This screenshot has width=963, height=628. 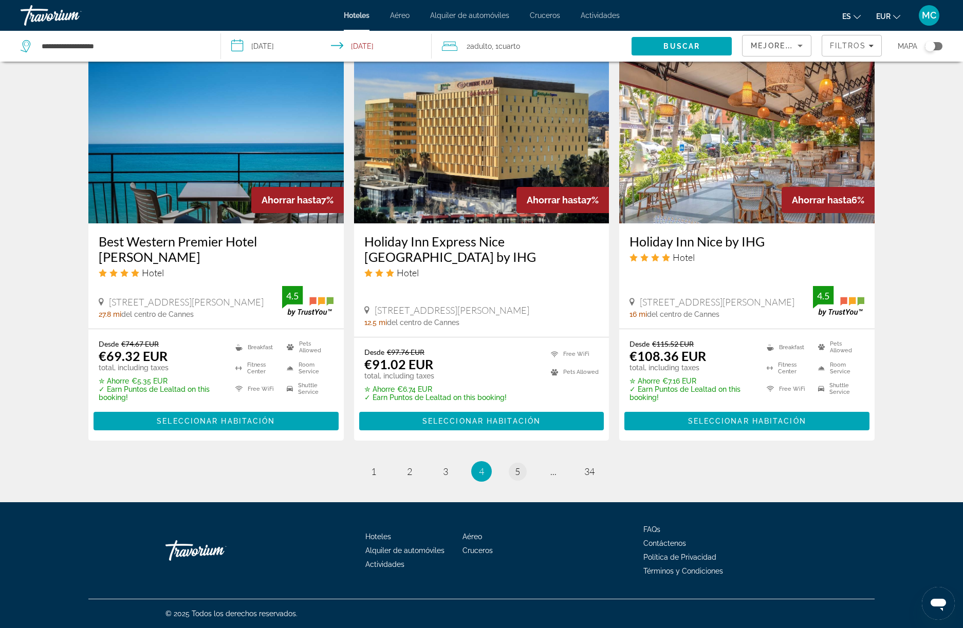 I want to click on button: Change currency, so click(x=888, y=16).